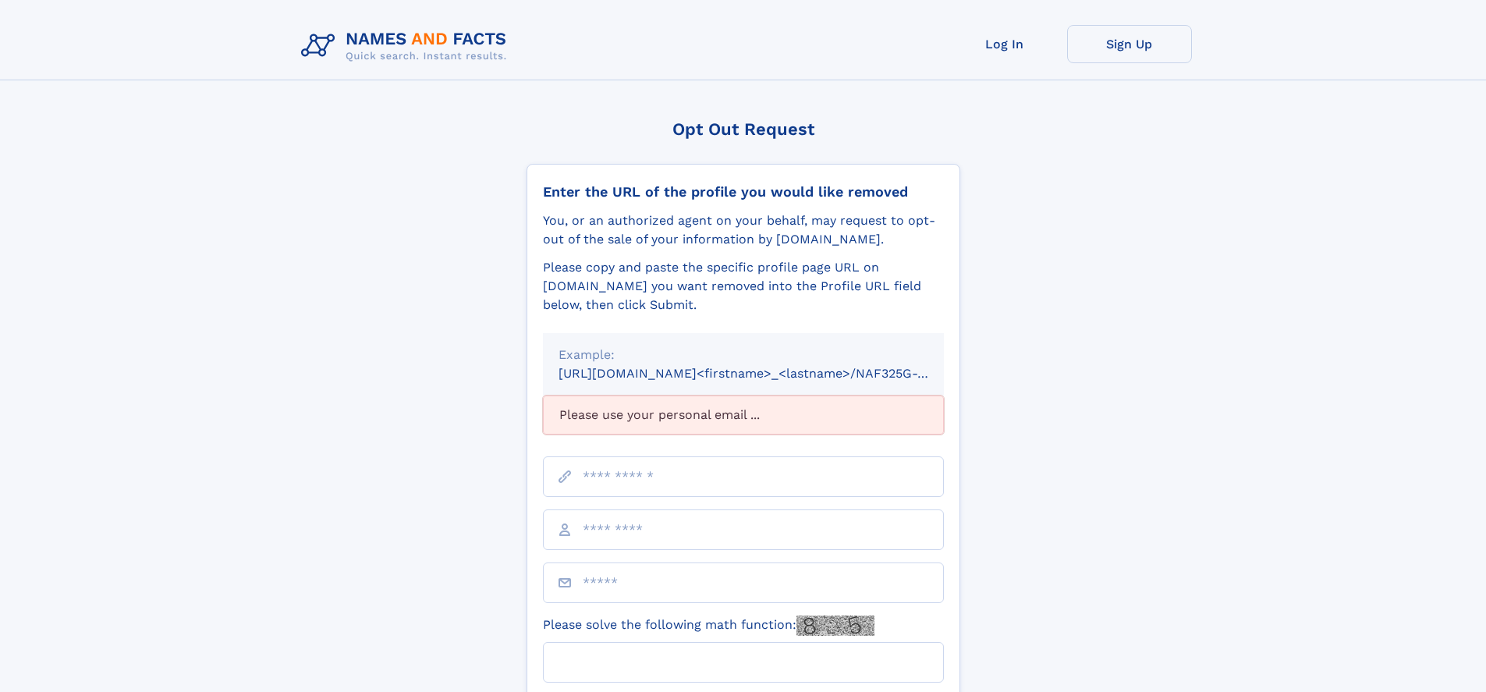 This screenshot has height=692, width=1486. What do you see at coordinates (743, 415) in the screenshot?
I see `div: Please use your personal email ...` at bounding box center [743, 415].